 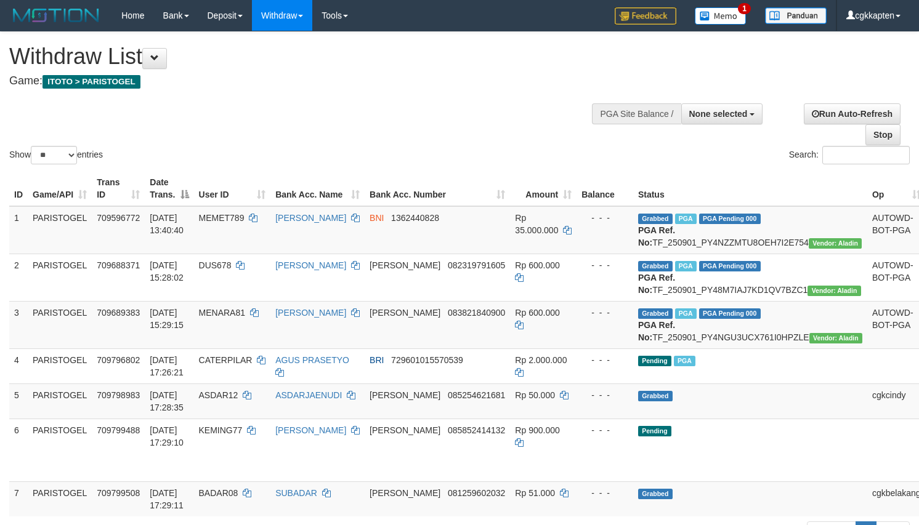 What do you see at coordinates (18, 325) in the screenshot?
I see `td: 3` at bounding box center [18, 325].